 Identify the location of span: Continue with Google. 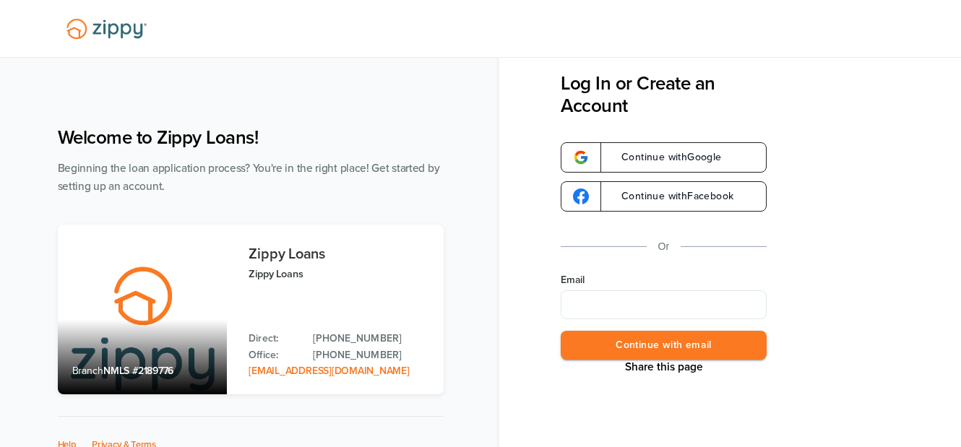
(664, 158).